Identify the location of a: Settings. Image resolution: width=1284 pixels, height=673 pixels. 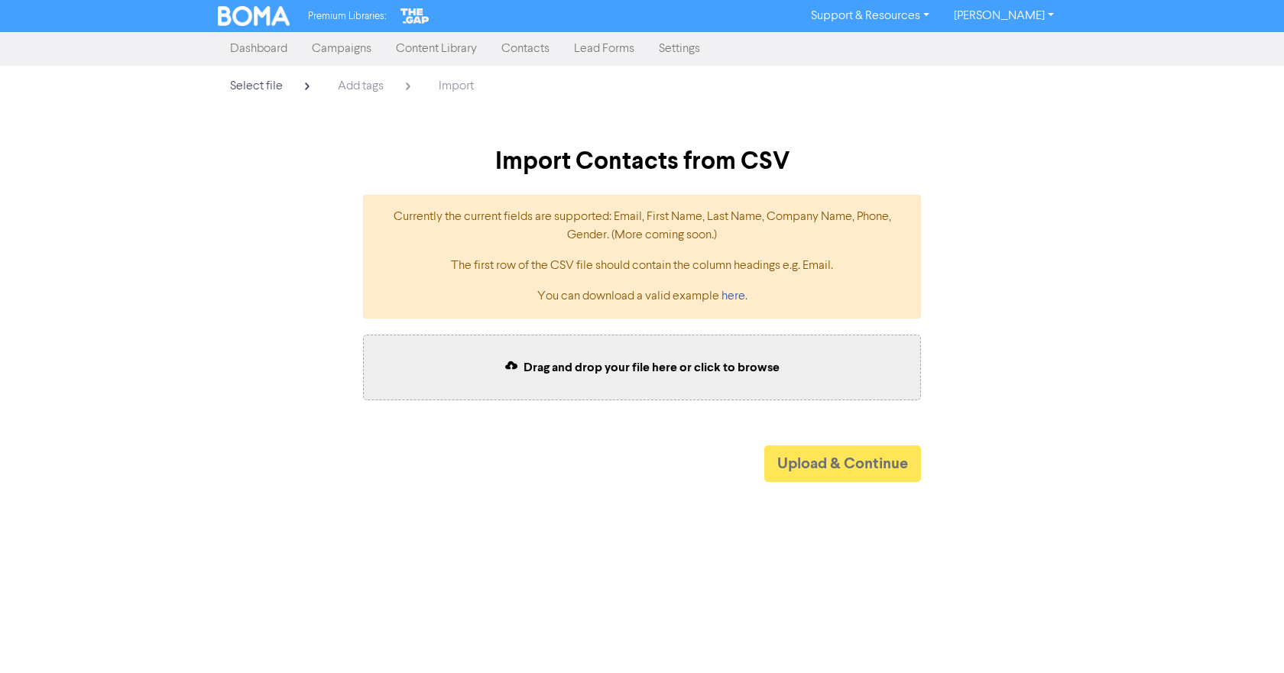
(679, 49).